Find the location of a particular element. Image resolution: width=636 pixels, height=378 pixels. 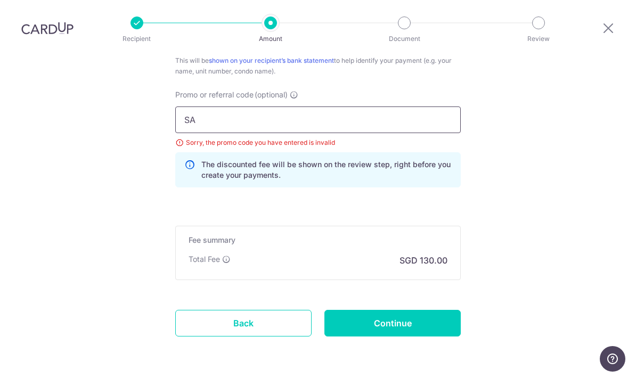

p: Total Fee is located at coordinates (204, 259).